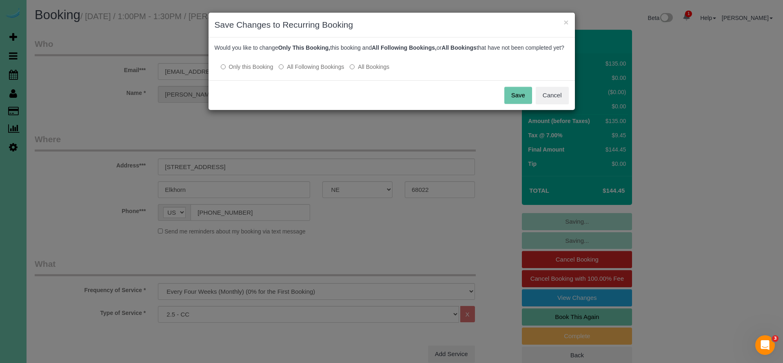  What do you see at coordinates (518, 95) in the screenshot?
I see `button: Save` at bounding box center [518, 95].